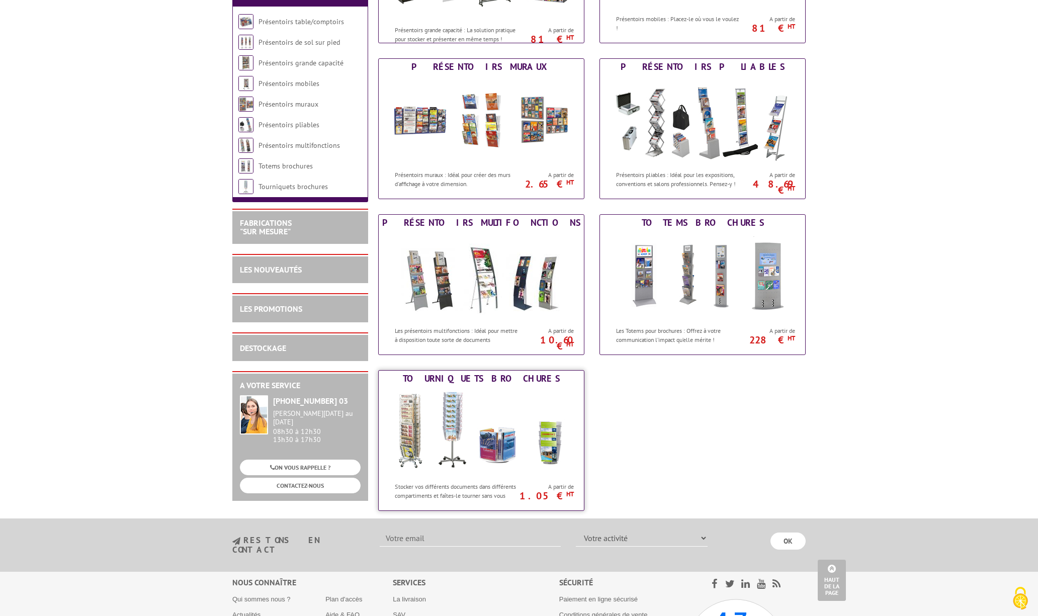 The height and width of the screenshot is (616, 1038). I want to click on div: Totems brochures, so click(703, 223).